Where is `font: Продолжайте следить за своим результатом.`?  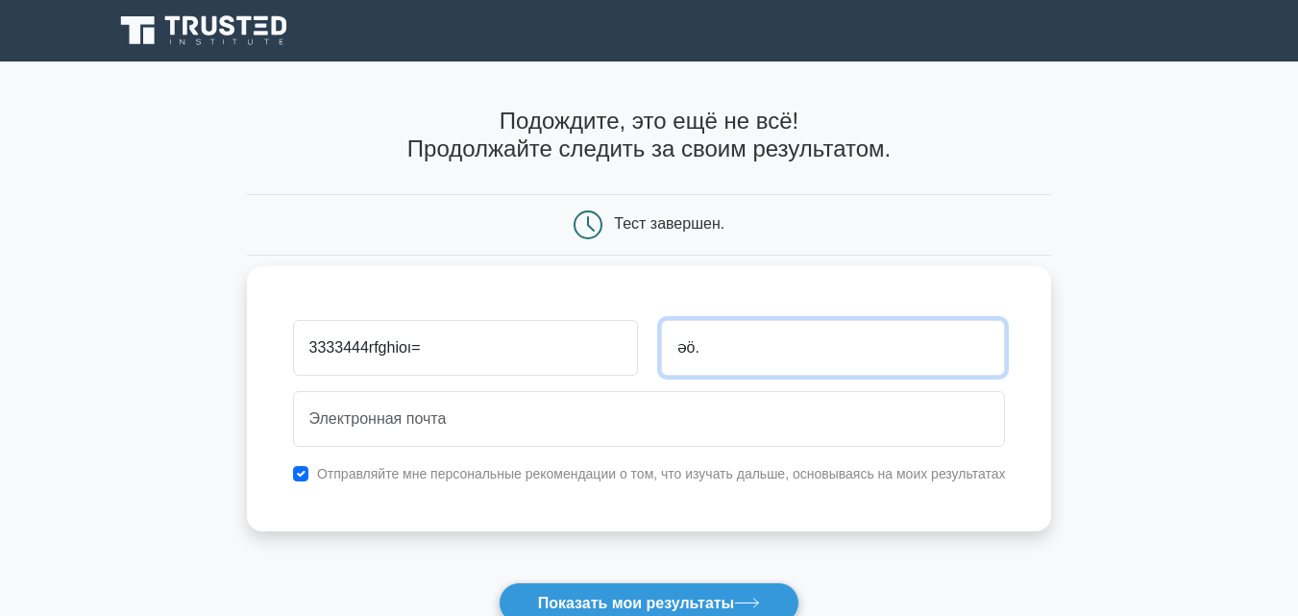 font: Продолжайте следить за своим результатом. is located at coordinates (648, 148).